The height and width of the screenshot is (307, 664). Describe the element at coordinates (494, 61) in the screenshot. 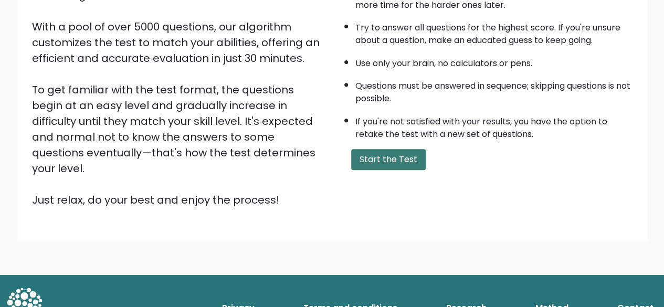

I see `li: Use only your brain, no calculators or pens.` at that location.